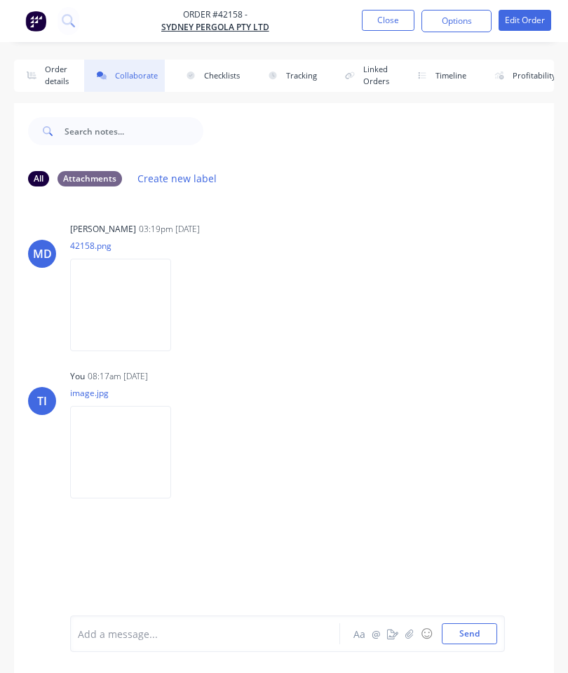  What do you see at coordinates (469, 634) in the screenshot?
I see `button: Send` at bounding box center [469, 634].